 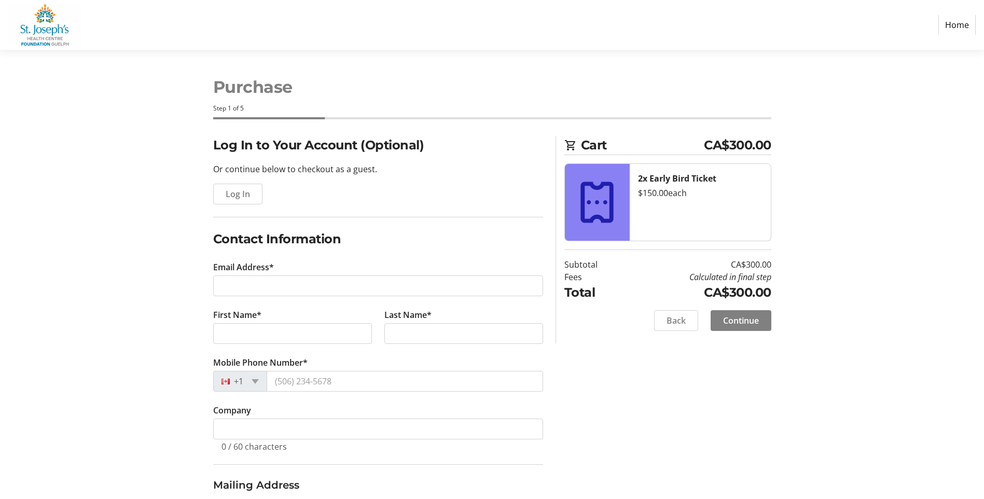 I want to click on td: Fees, so click(x=594, y=277).